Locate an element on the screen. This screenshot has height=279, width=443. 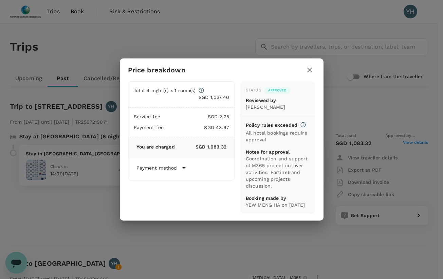
p: Booking made by is located at coordinates (278, 198).